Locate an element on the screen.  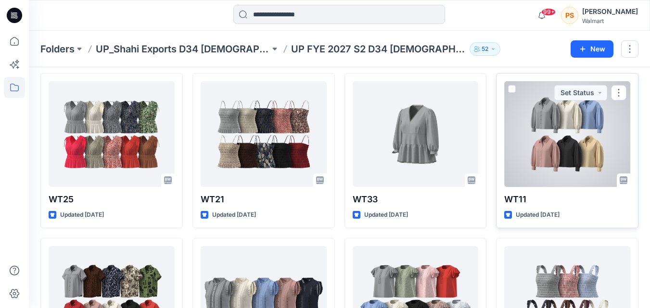
button: 52 is located at coordinates (485, 49).